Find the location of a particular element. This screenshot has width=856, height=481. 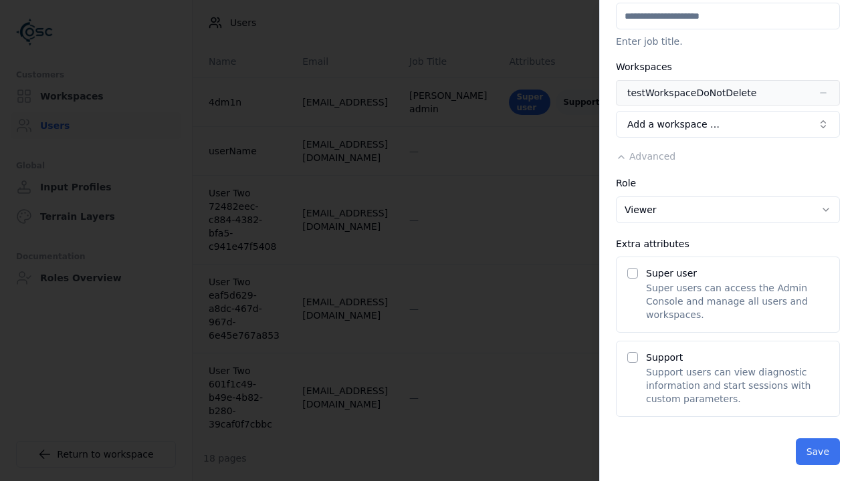

label: Super user is located at coordinates (671, 273).